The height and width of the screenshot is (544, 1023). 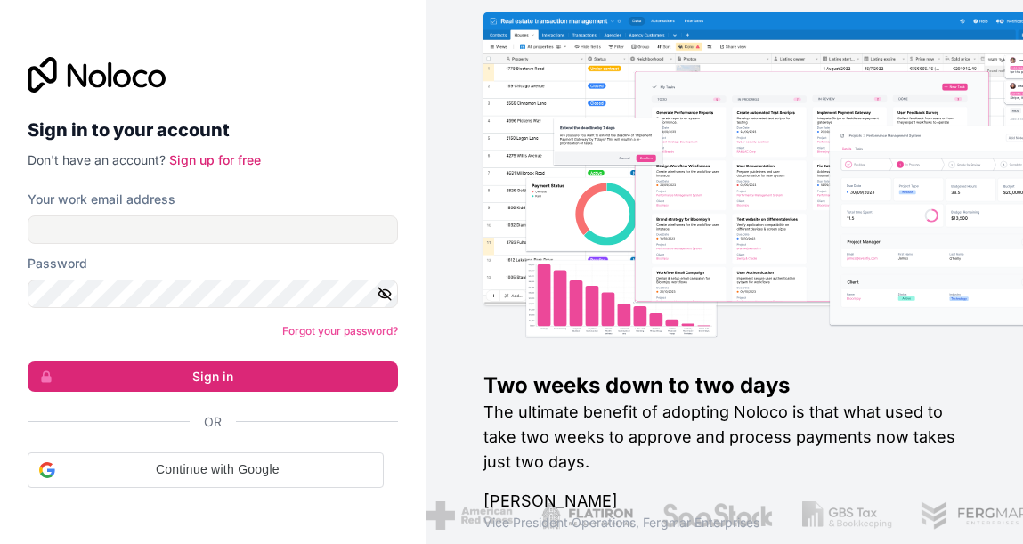 I want to click on span: Or, so click(x=213, y=422).